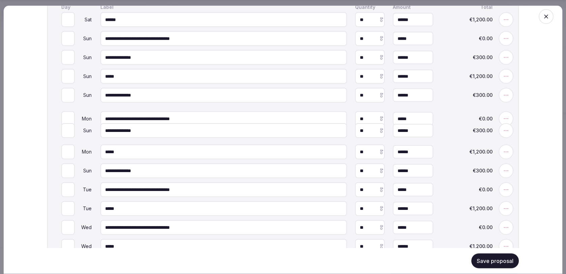 This screenshot has width=566, height=274. I want to click on button: Save proposal, so click(495, 261).